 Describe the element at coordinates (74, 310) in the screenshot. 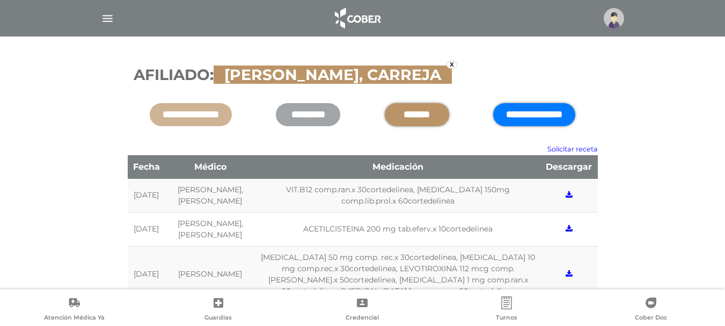

I see `a: Atención Médica Ya` at that location.